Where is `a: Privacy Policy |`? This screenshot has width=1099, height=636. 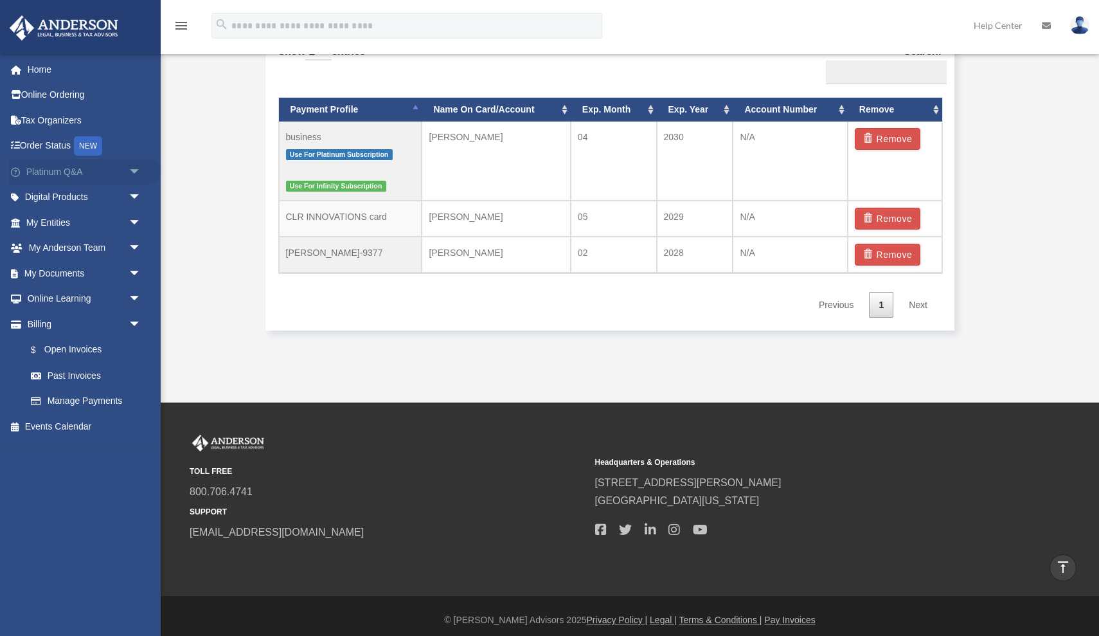
a: Privacy Policy | is located at coordinates (617, 619).